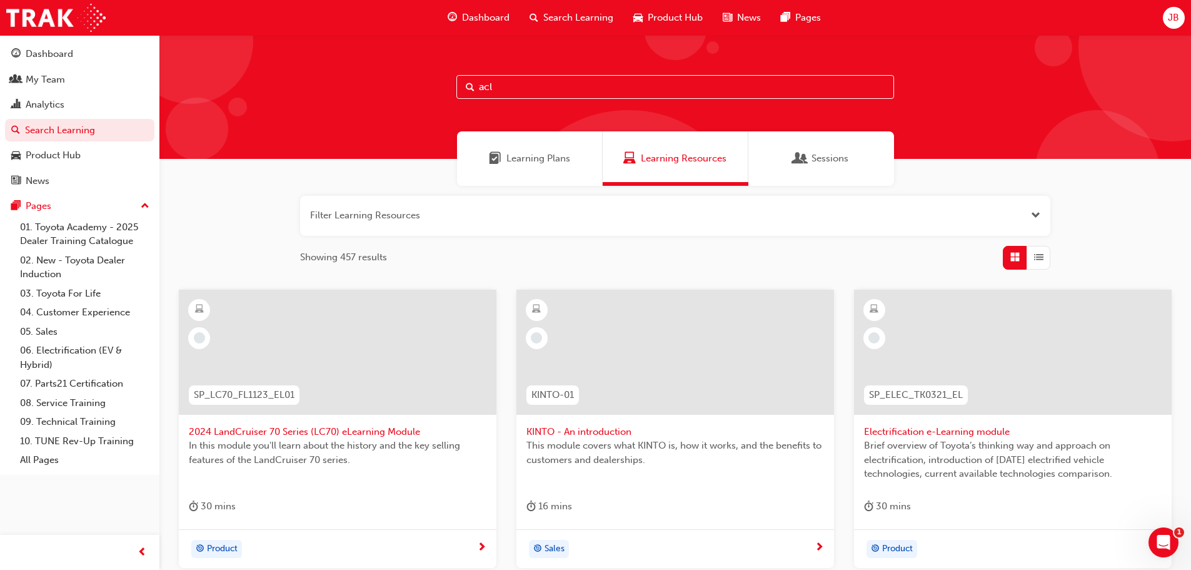 Image resolution: width=1191 pixels, height=570 pixels. I want to click on a: 04. Customer Experience, so click(84, 312).